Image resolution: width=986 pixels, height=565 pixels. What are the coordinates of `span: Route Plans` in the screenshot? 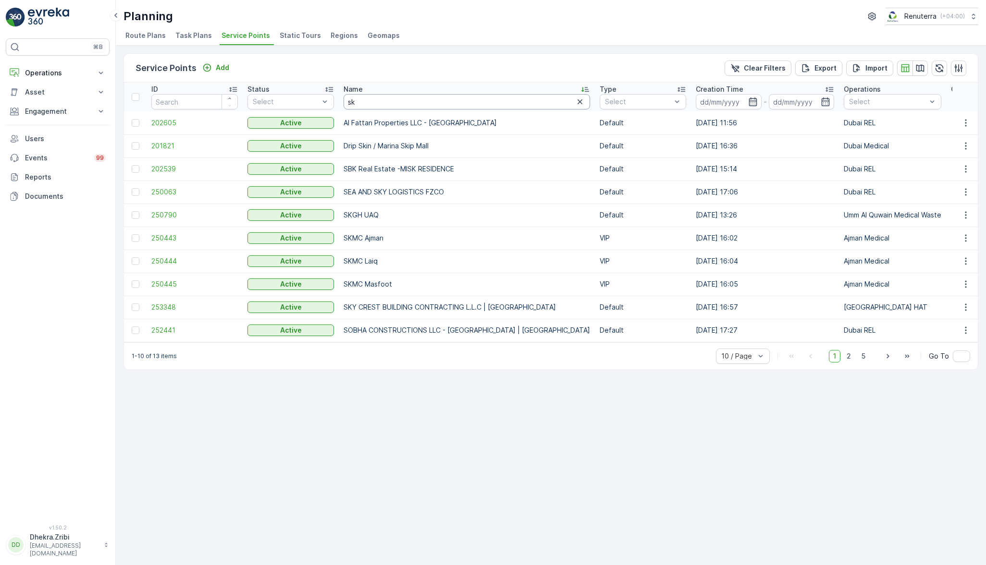 It's located at (146, 36).